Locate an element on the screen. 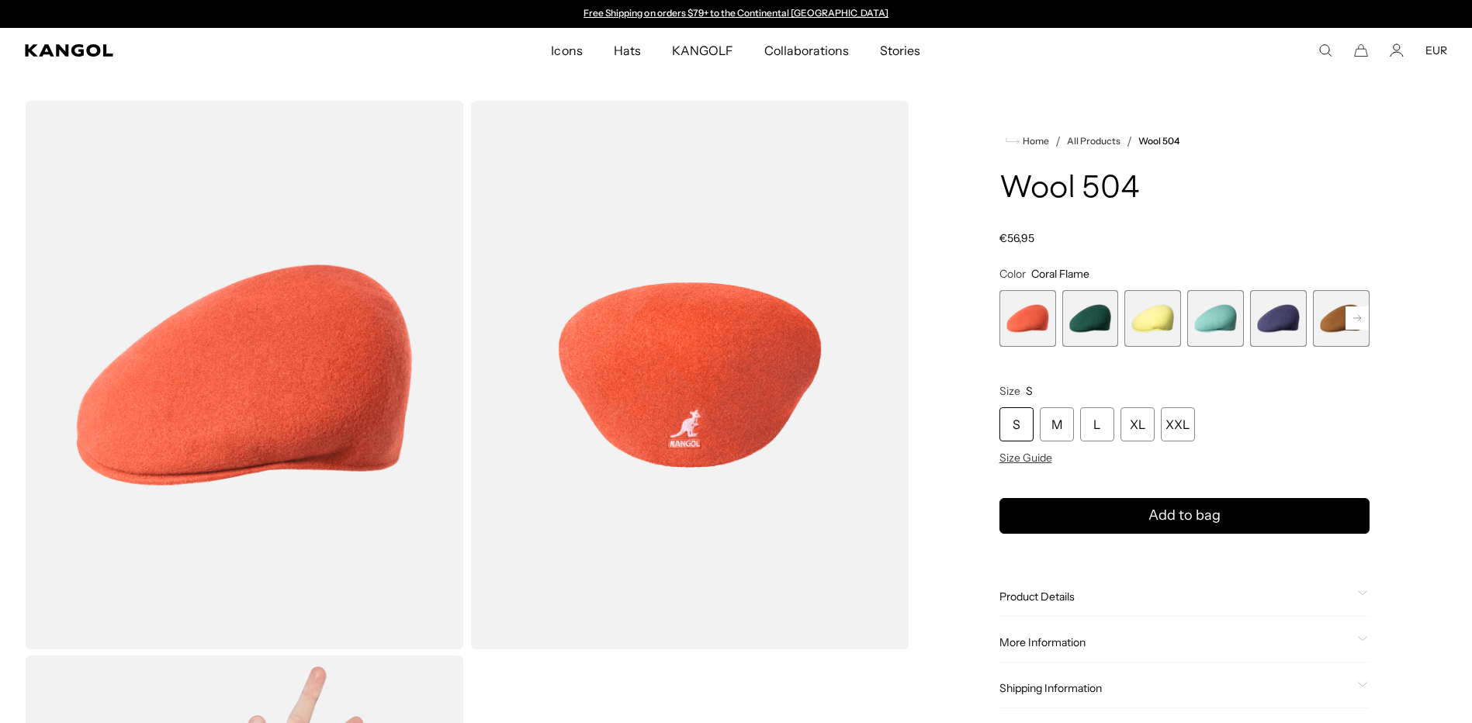  a: All Products is located at coordinates (1093, 141).